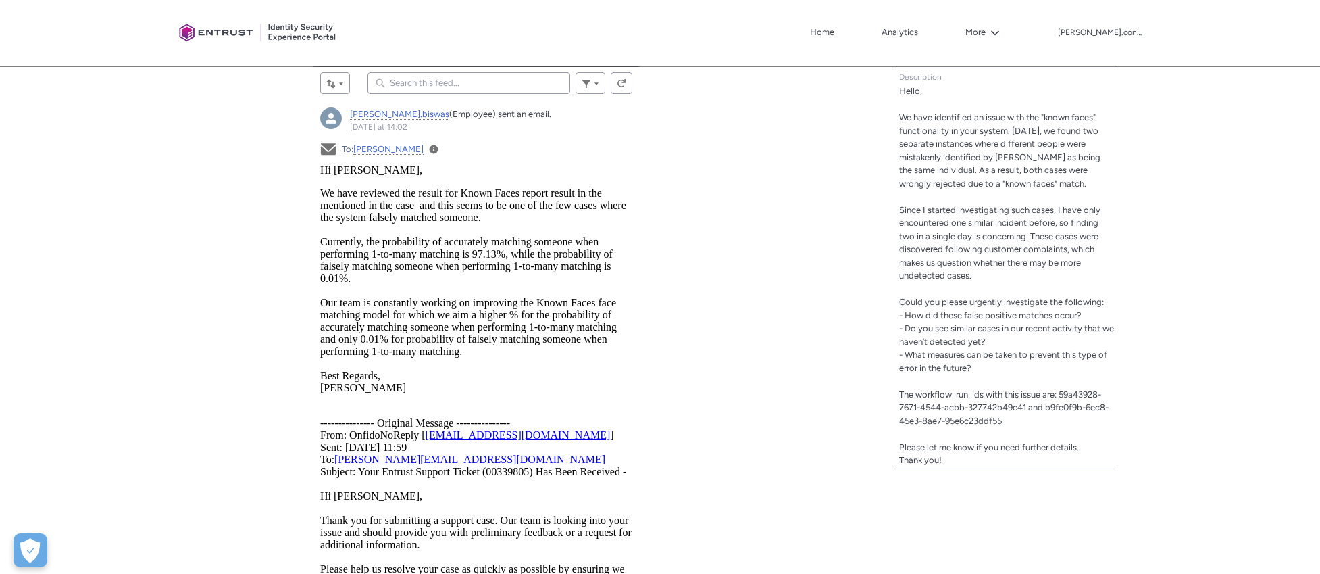  Describe the element at coordinates (822, 32) in the screenshot. I see `a: Home` at that location.